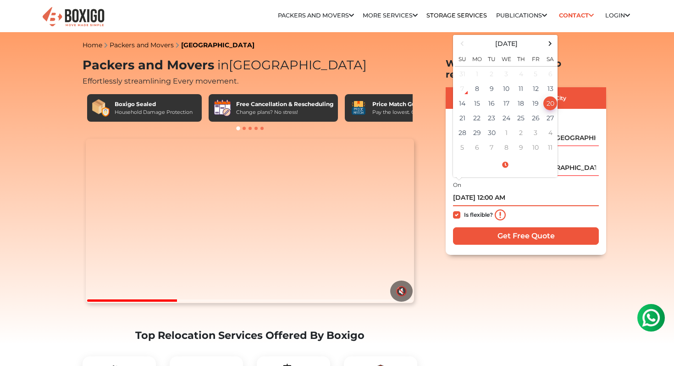 This screenshot has height=366, width=674. I want to click on div: Pay the lowest. Guaranteed!, so click(407, 112).